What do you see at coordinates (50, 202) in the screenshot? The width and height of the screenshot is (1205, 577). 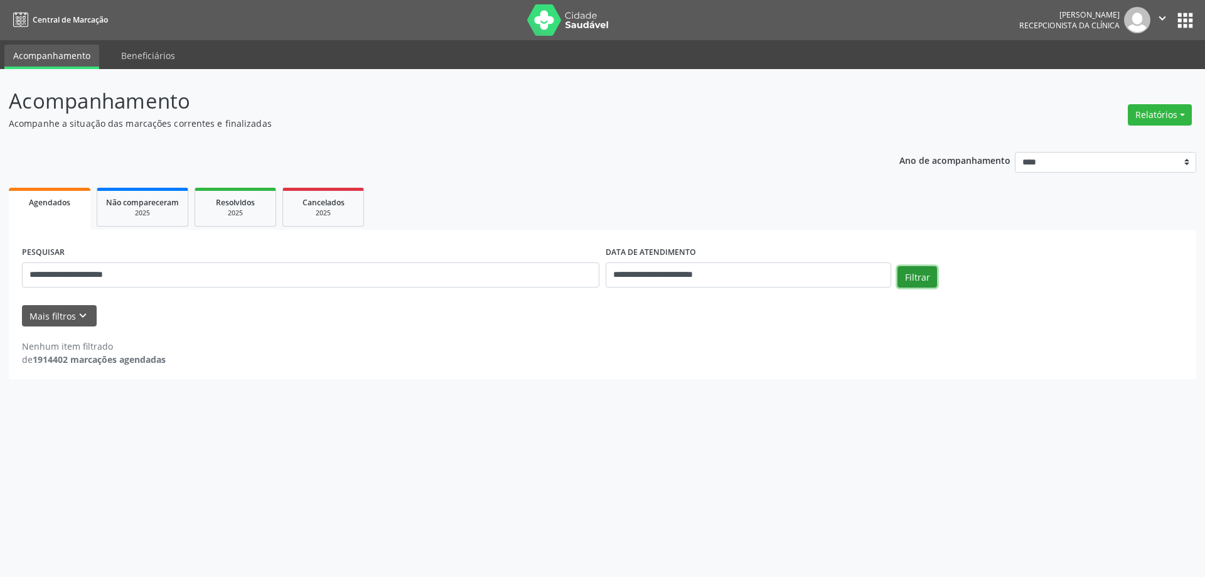 I see `span: Agendados` at bounding box center [50, 202].